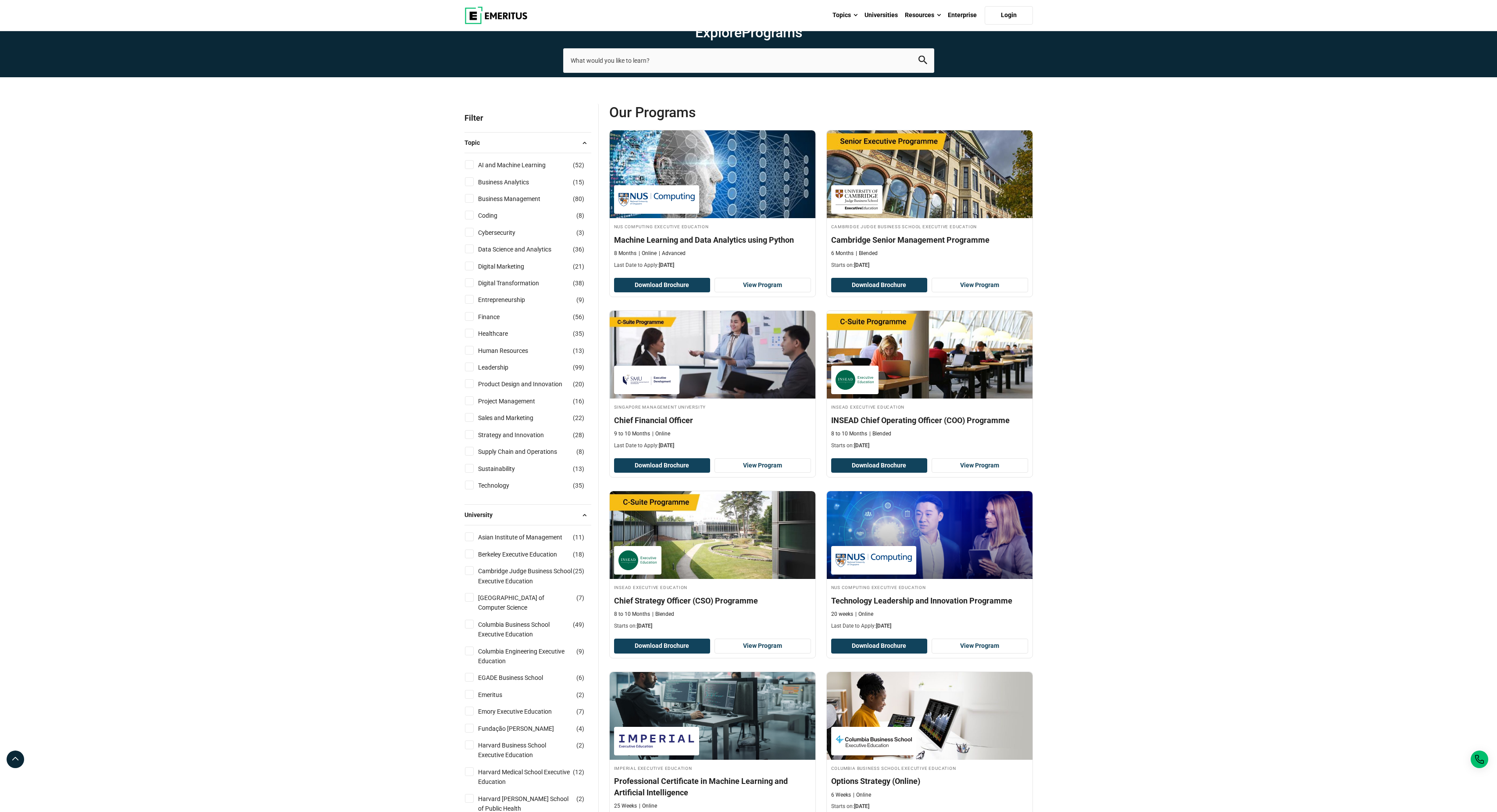 Image resolution: width=1497 pixels, height=812 pixels. What do you see at coordinates (520, 165) in the screenshot?
I see `a: AI and Machine Learning` at bounding box center [520, 165].